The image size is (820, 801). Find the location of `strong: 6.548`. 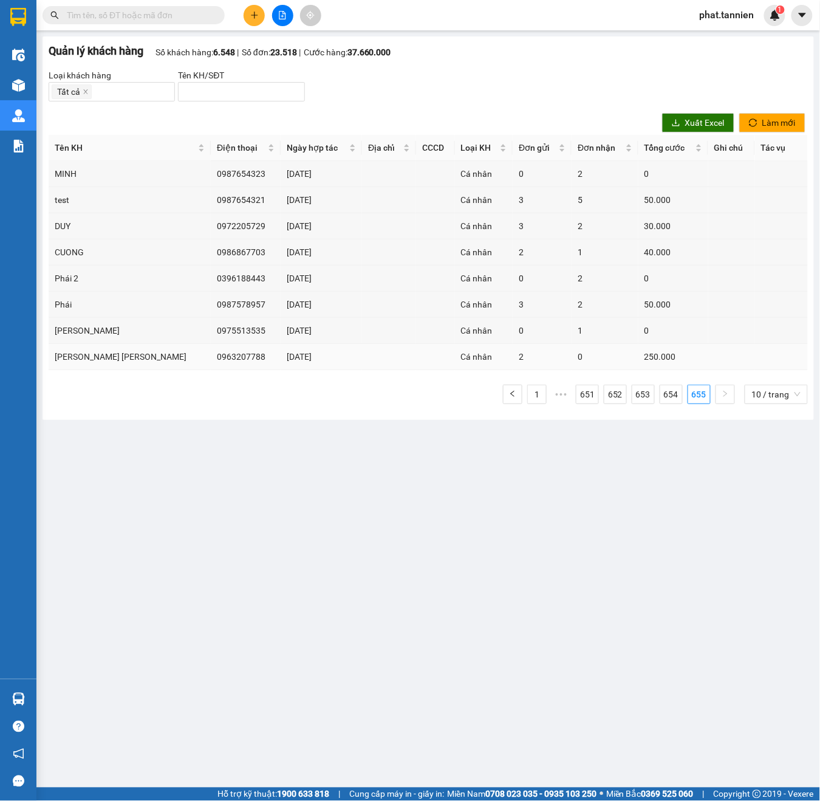

strong: 6.548 is located at coordinates (224, 52).